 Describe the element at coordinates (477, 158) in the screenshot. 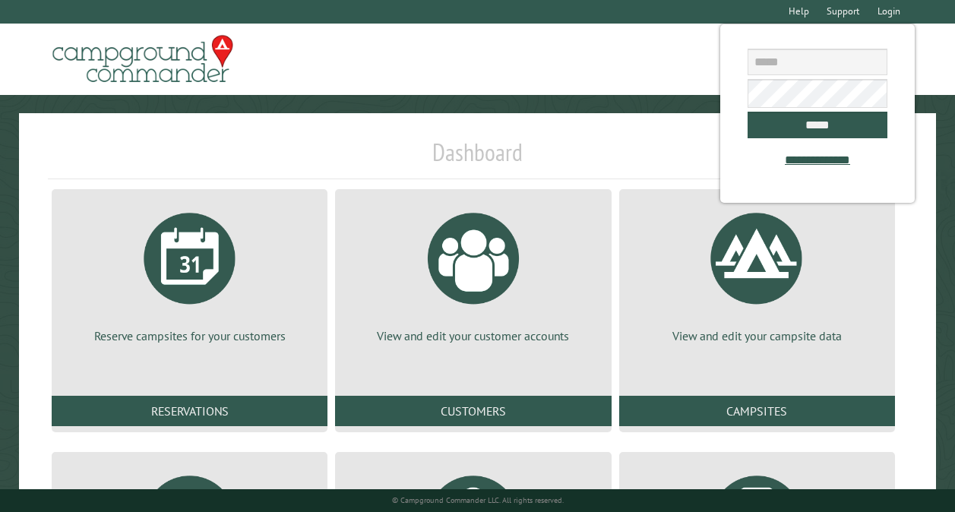

I see `h1: Dashboard` at that location.